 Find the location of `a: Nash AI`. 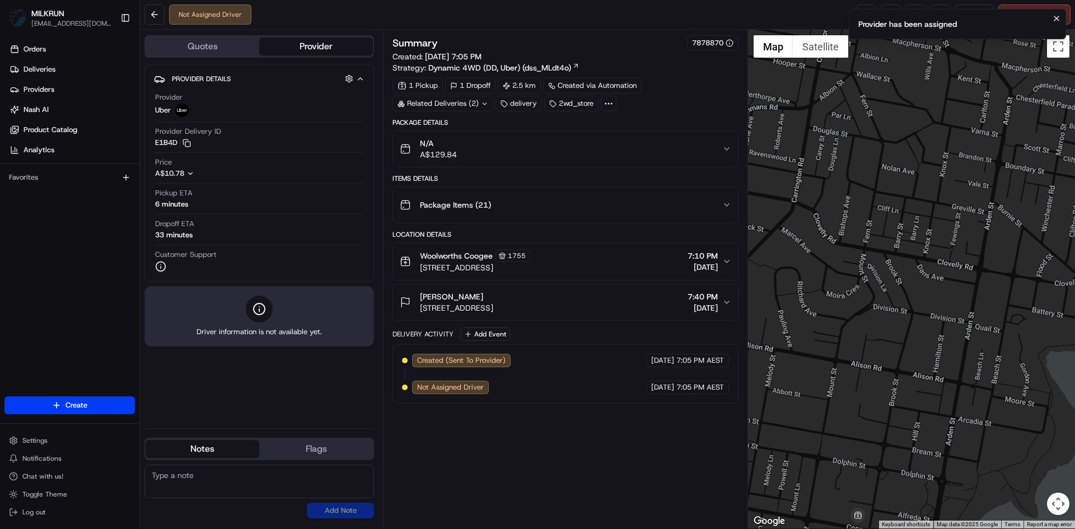

a: Nash AI is located at coordinates (72, 110).